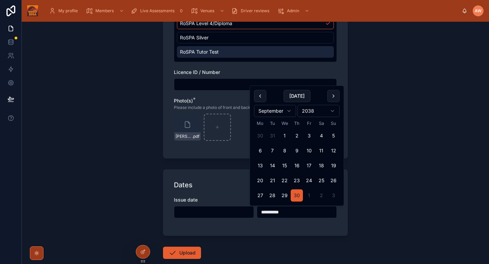  I want to click on button: Monday, 30 August 2038, so click(260, 136).